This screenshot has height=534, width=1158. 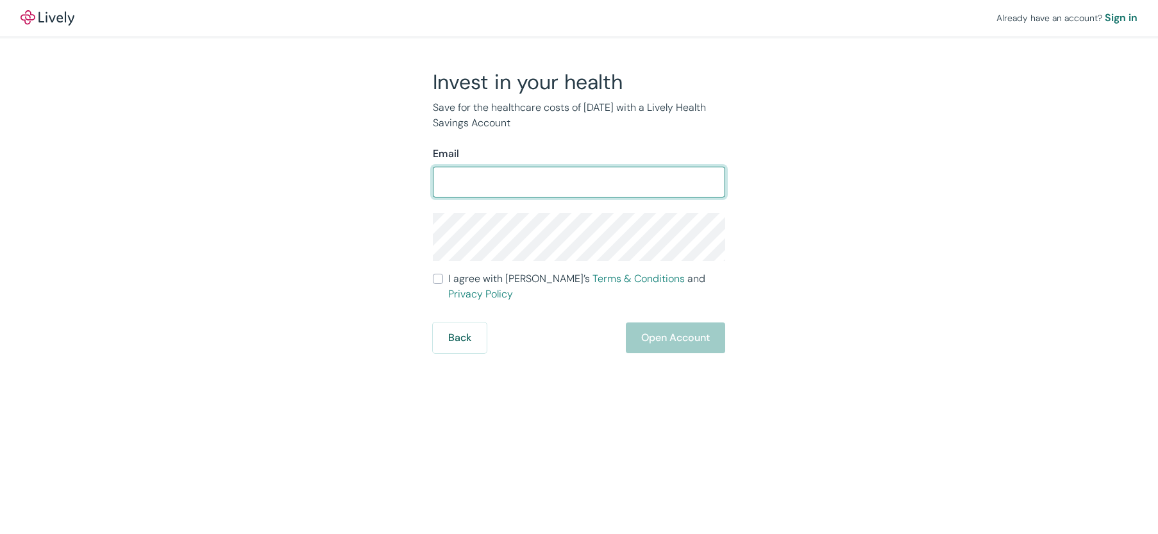 I want to click on a: Terms & Conditions, so click(x=639, y=278).